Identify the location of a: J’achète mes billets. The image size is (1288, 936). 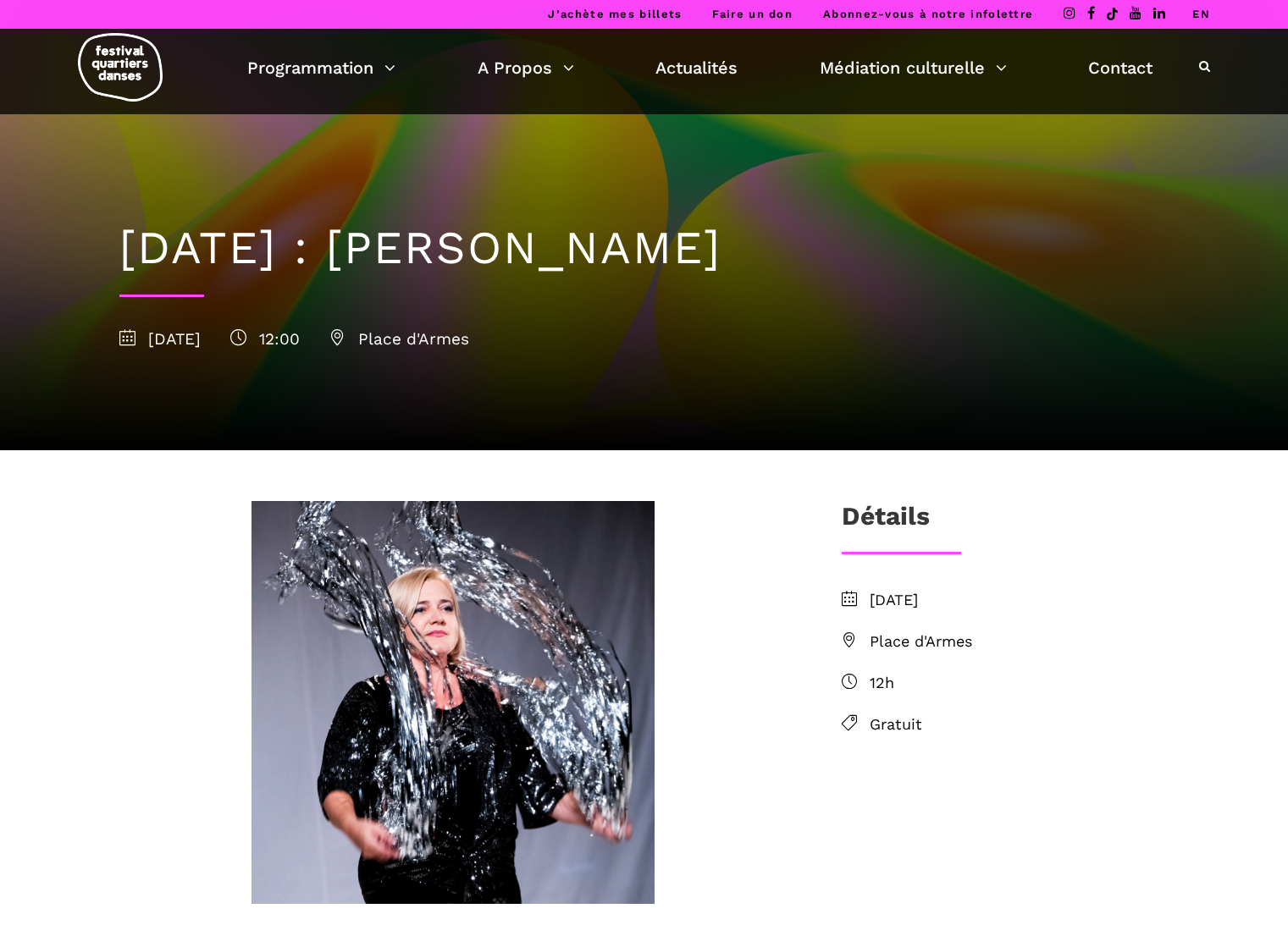
(615, 13).